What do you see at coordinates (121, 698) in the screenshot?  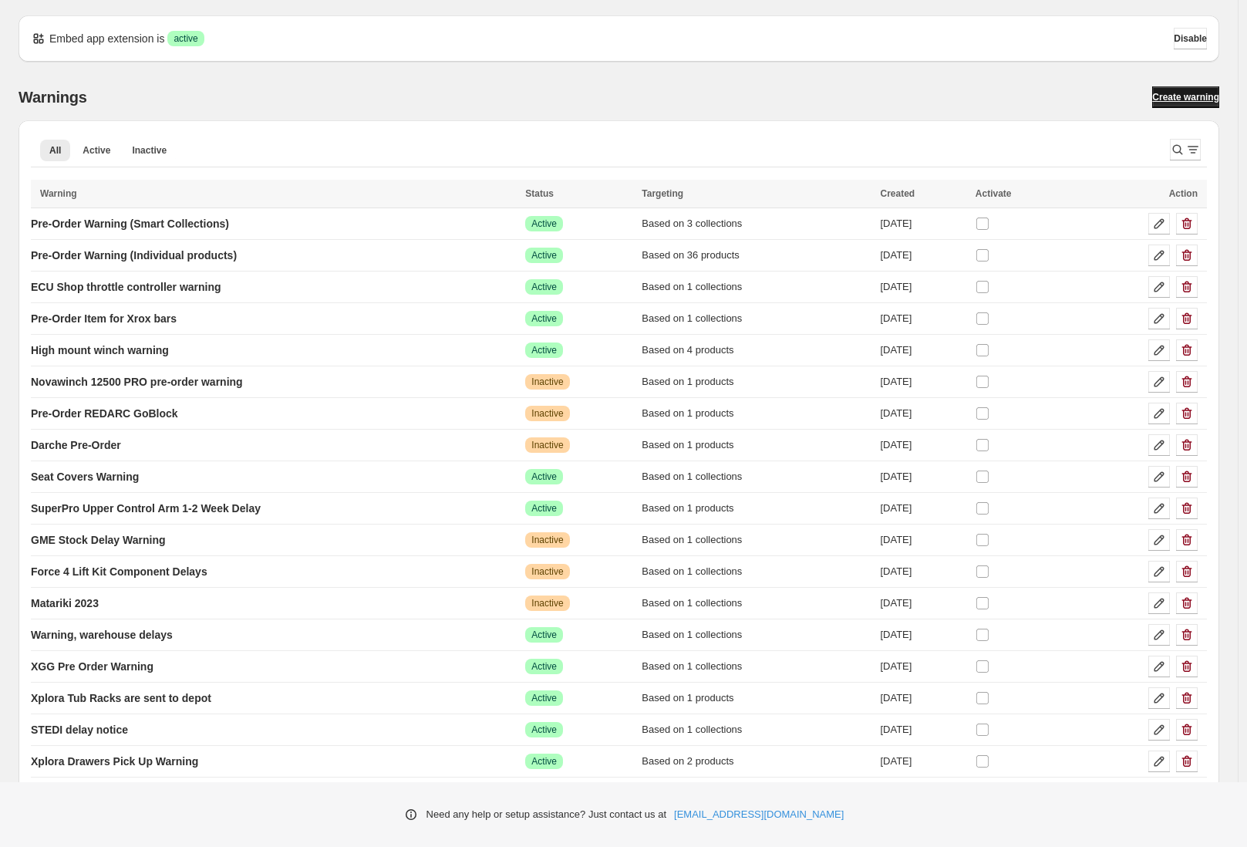 I see `p: Xplora Tub Racks are sent to depot` at bounding box center [121, 698].